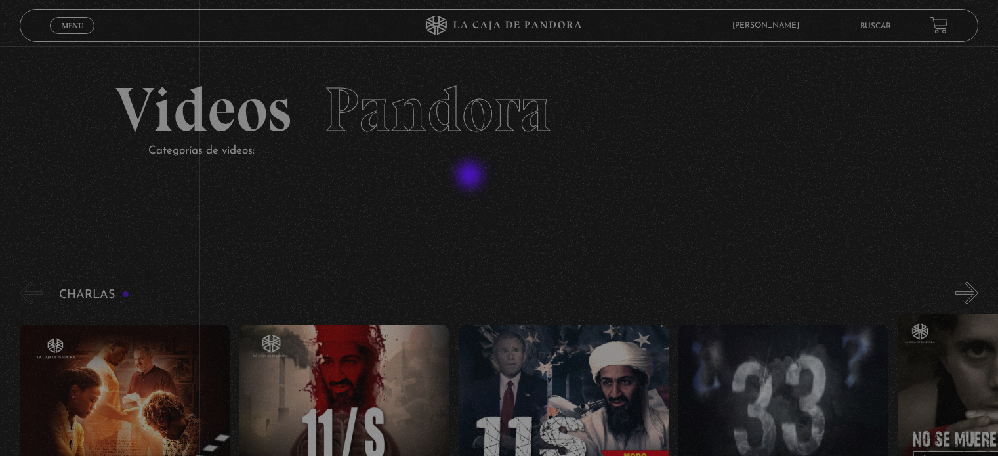 Image resolution: width=998 pixels, height=456 pixels. I want to click on button: Previous, so click(31, 293).